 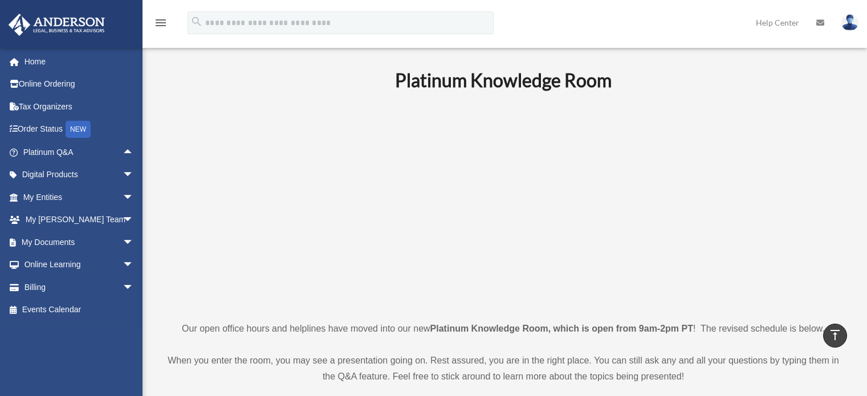 What do you see at coordinates (79, 152) in the screenshot?
I see `a: Platinum Q&Aarrow_drop_up` at bounding box center [79, 152].